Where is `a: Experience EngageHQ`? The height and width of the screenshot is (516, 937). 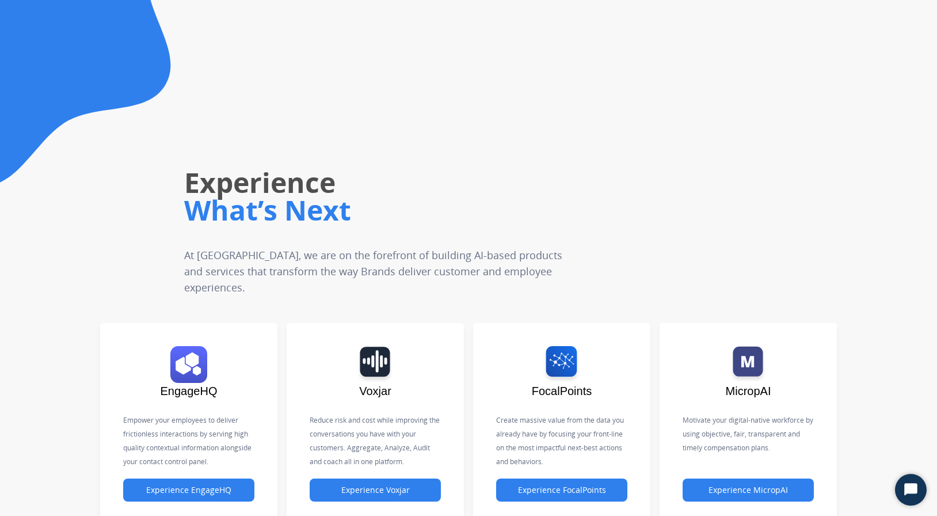 a: Experience EngageHQ is located at coordinates (189, 490).